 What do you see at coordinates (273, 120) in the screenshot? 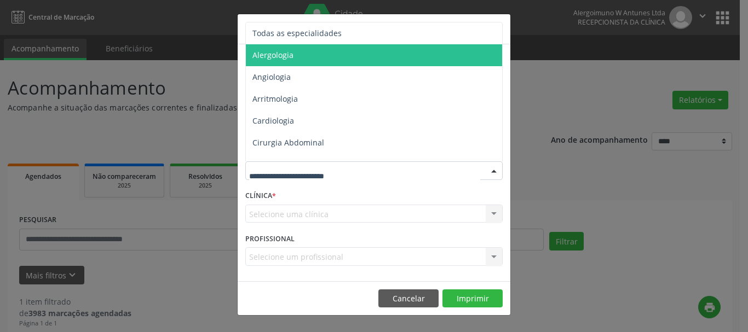
I see `span: Cardiologia` at bounding box center [273, 120].